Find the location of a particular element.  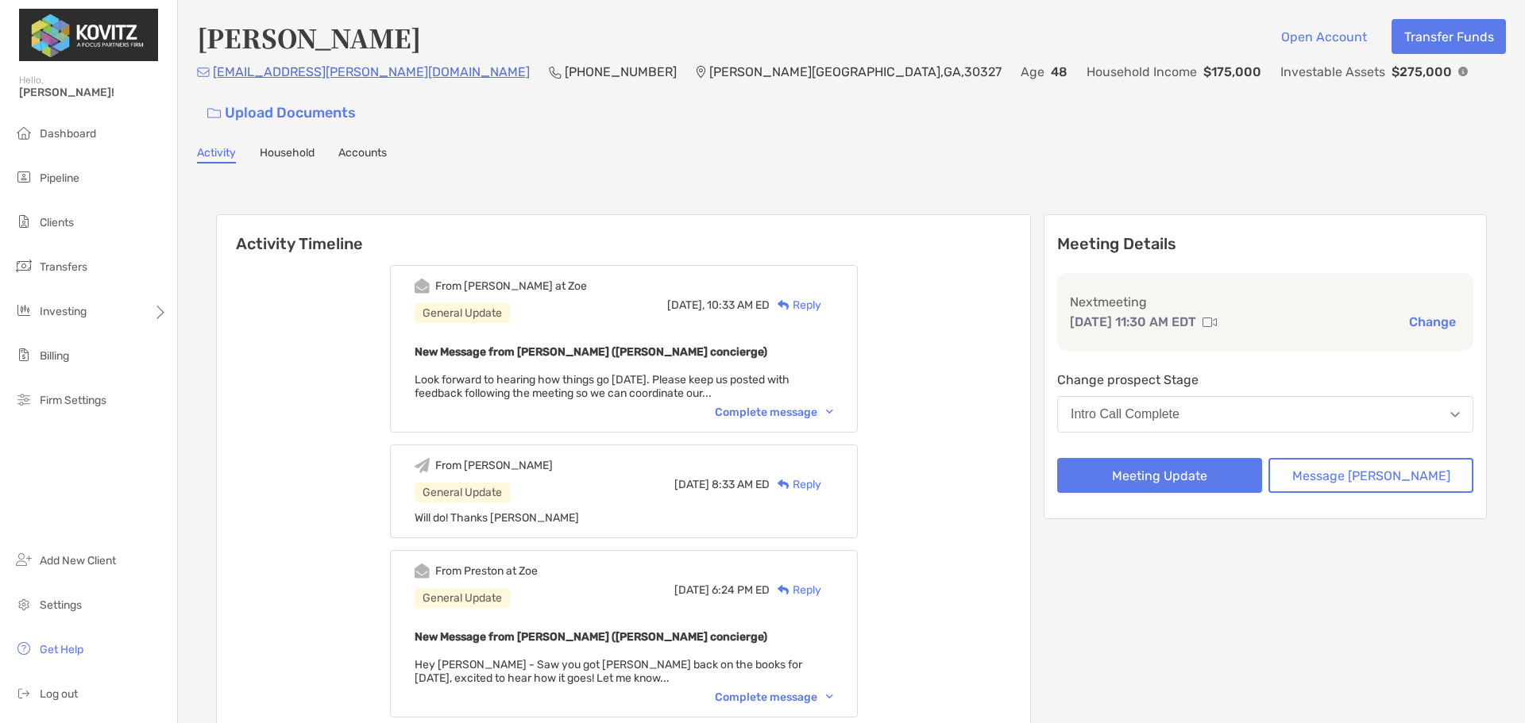

span: 10:33 AM ED is located at coordinates (738, 305).